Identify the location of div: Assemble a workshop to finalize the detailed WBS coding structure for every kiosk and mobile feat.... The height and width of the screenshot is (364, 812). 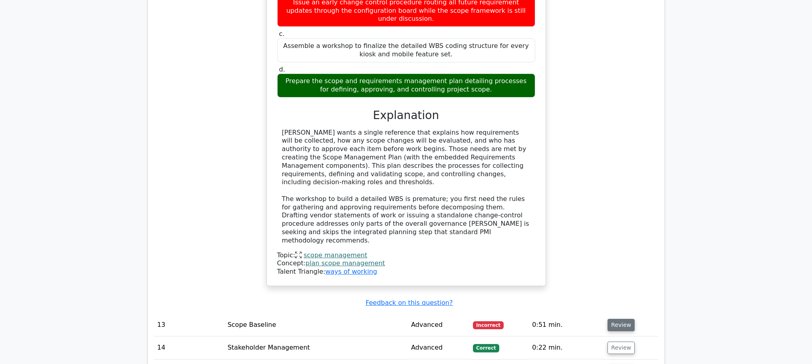
(406, 50).